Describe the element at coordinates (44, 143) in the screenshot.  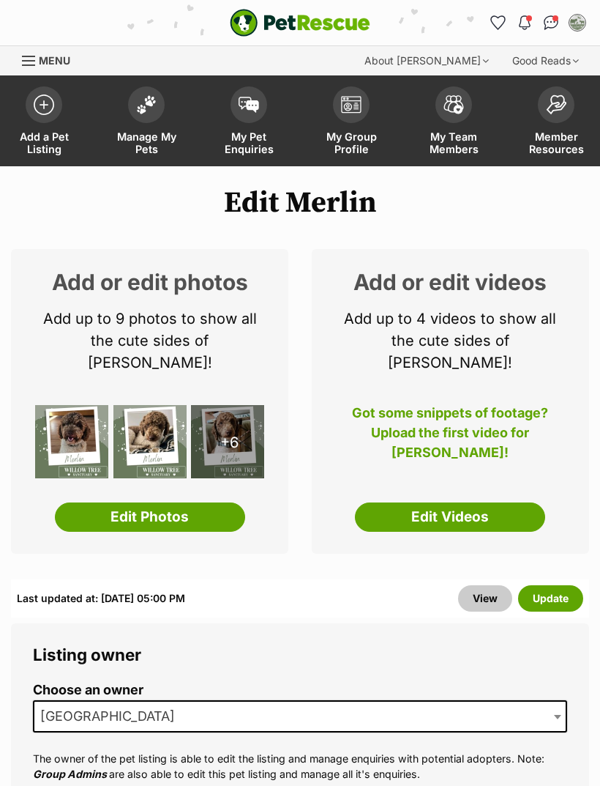
I see `span: Add a Pet Listing` at that location.